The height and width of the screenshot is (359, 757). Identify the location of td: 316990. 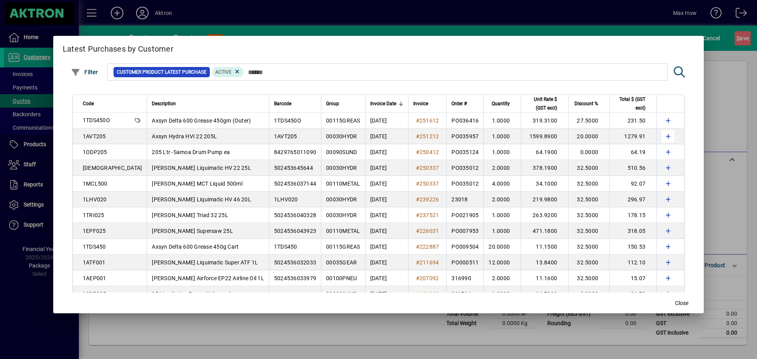
(465, 278).